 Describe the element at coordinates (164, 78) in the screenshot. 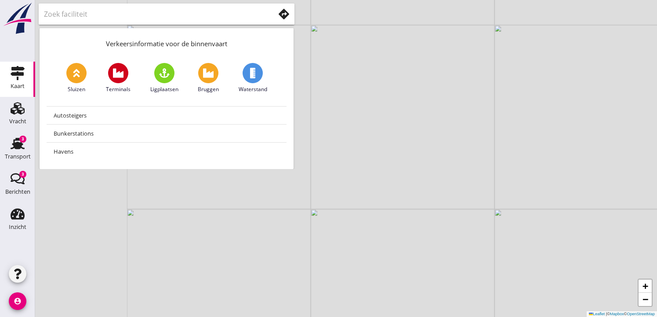

I see `a: Ligplaatsen` at that location.